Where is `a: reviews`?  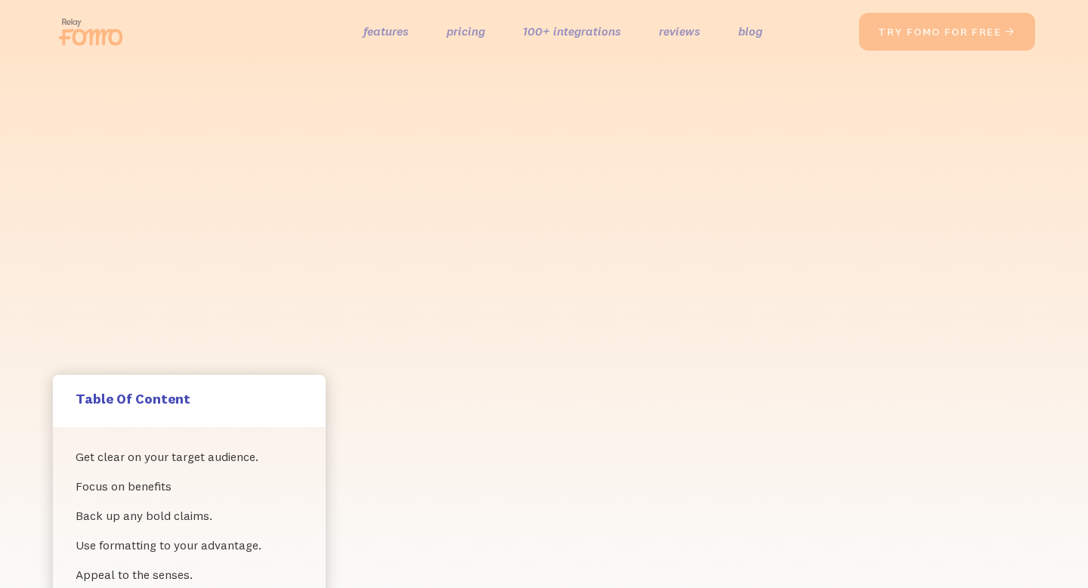 a: reviews is located at coordinates (680, 31).